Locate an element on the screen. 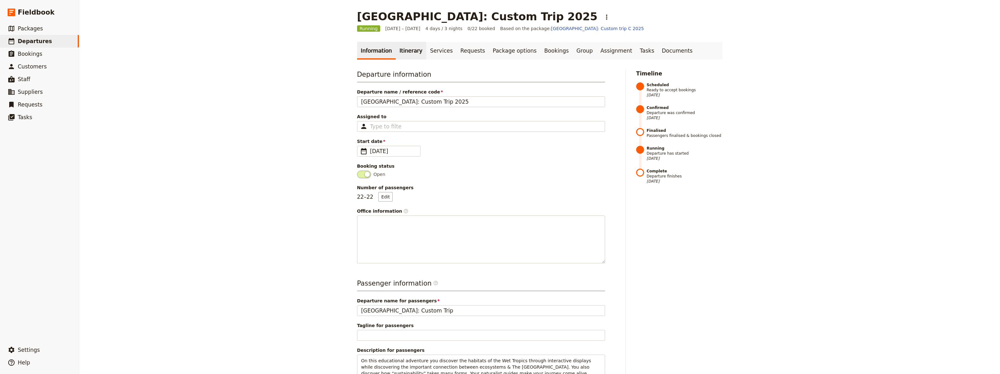  div: Booking status is located at coordinates (481, 166).